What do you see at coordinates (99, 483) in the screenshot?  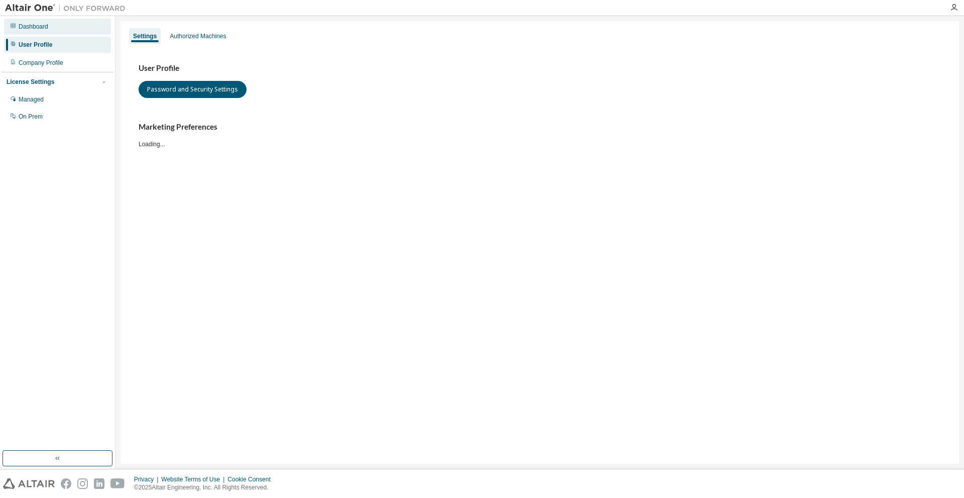 I see `img: linkedin.svg` at bounding box center [99, 483].